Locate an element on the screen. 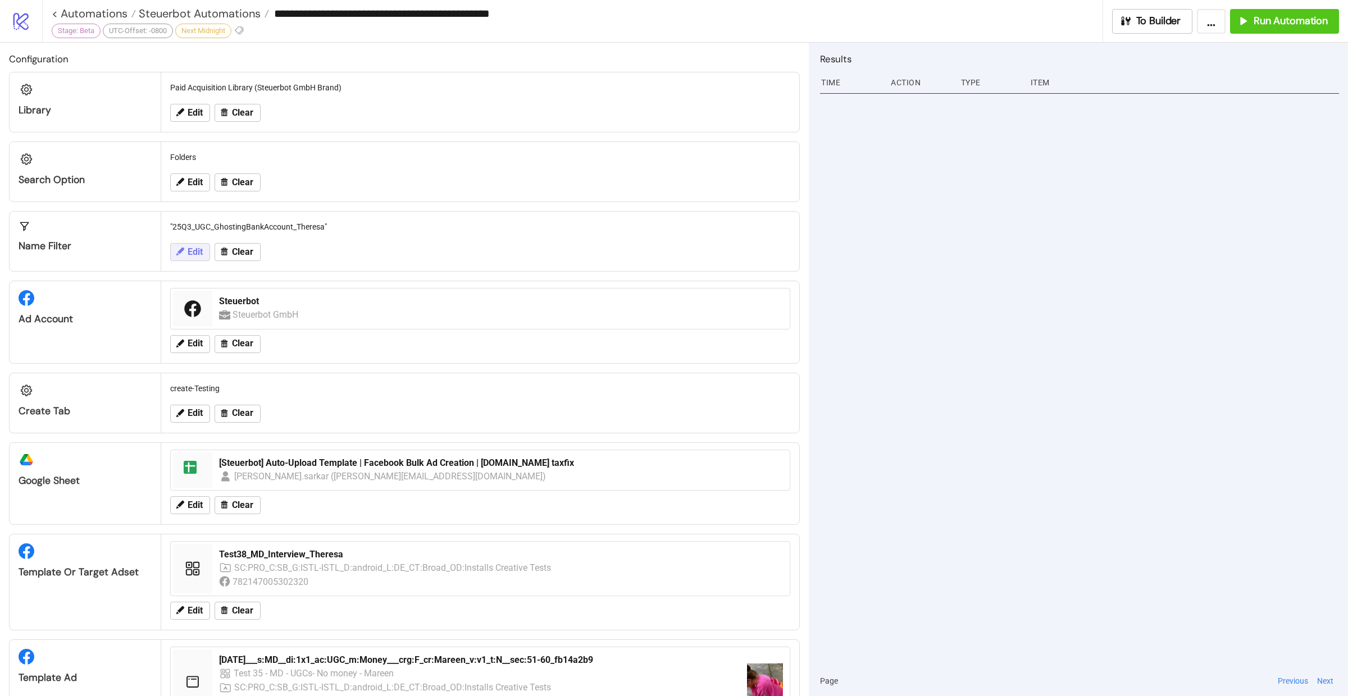 This screenshot has height=696, width=1348. div: Google Sheet is located at coordinates (85, 481).